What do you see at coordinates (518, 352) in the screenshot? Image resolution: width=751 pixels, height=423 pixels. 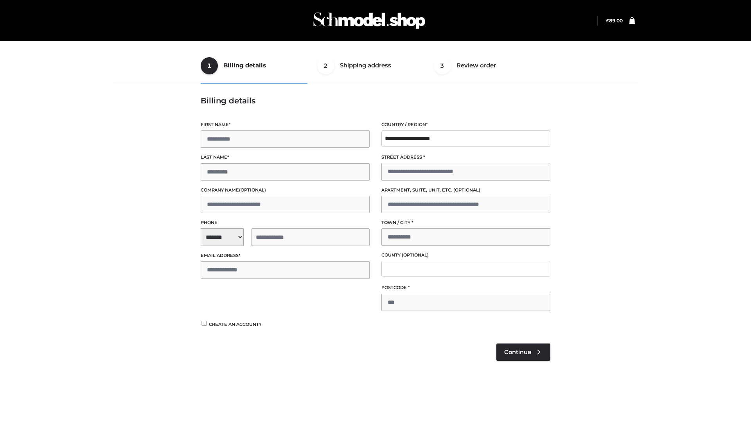 I see `span: Continue` at bounding box center [518, 352].